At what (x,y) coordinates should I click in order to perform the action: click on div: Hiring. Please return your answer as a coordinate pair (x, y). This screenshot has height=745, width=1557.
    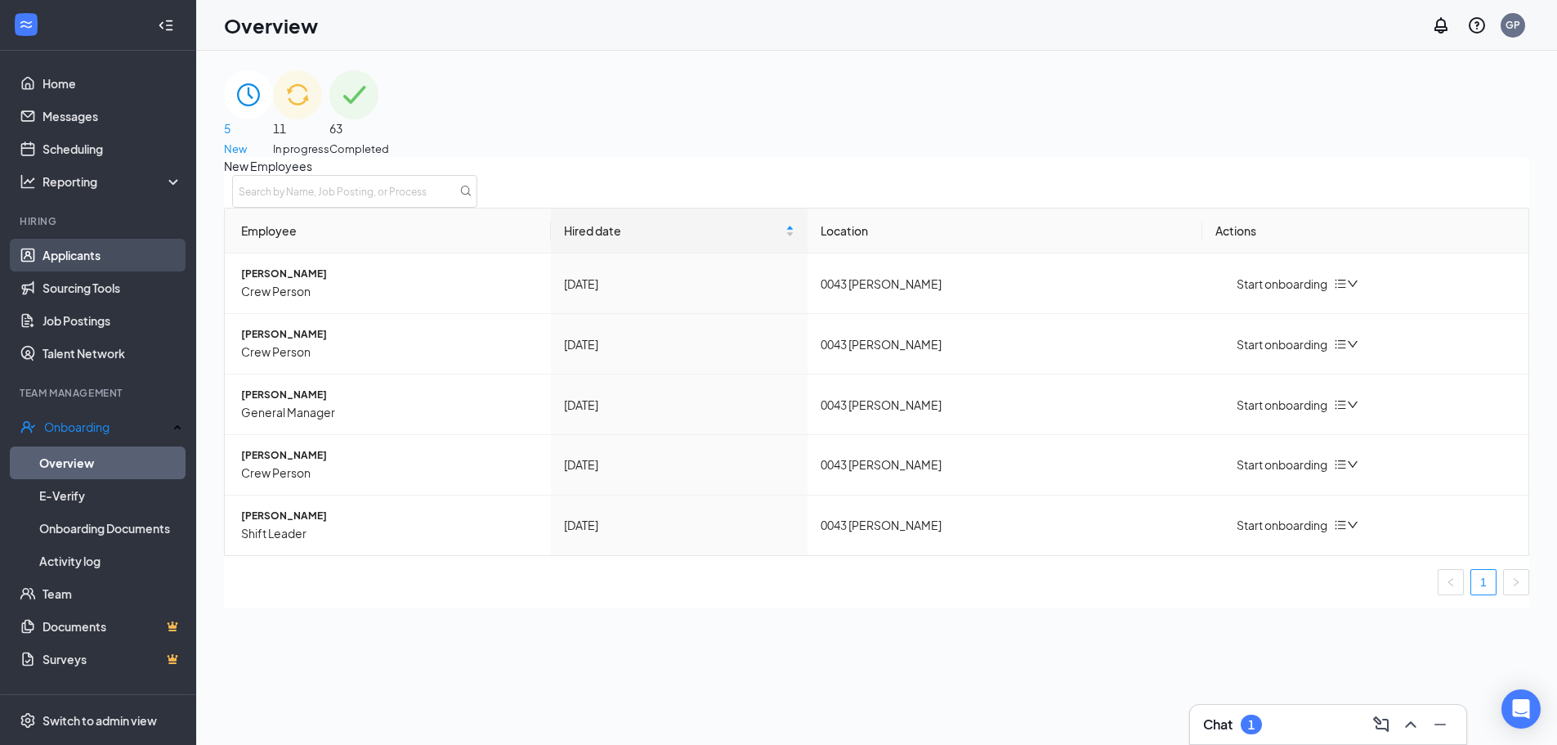
    Looking at the image, I should click on (99, 221).